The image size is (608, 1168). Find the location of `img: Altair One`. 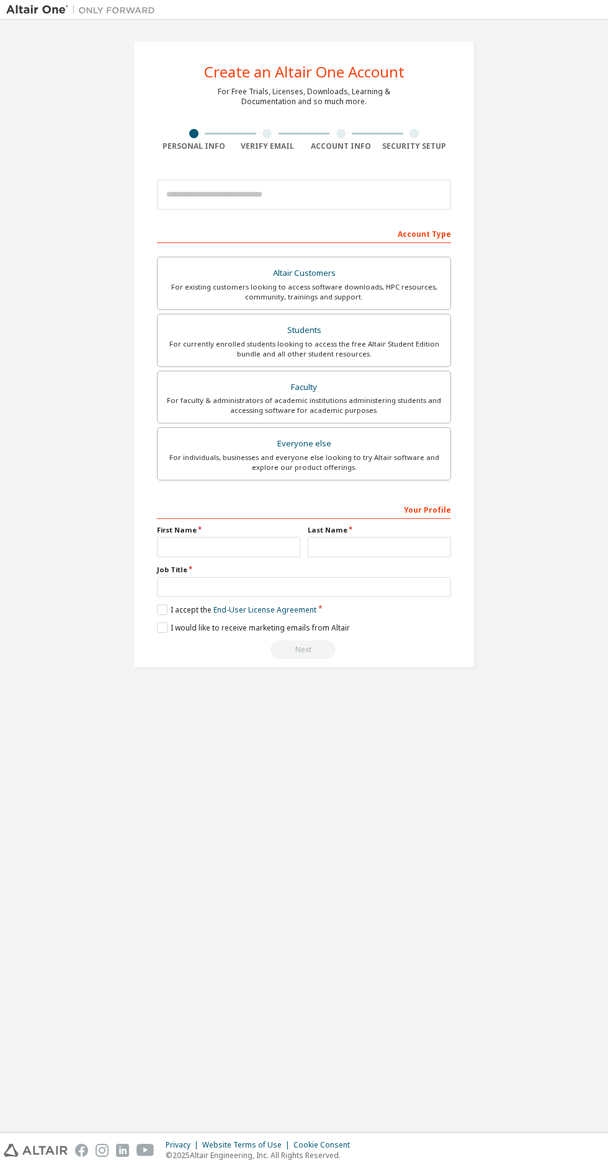

img: Altair One is located at coordinates (84, 10).